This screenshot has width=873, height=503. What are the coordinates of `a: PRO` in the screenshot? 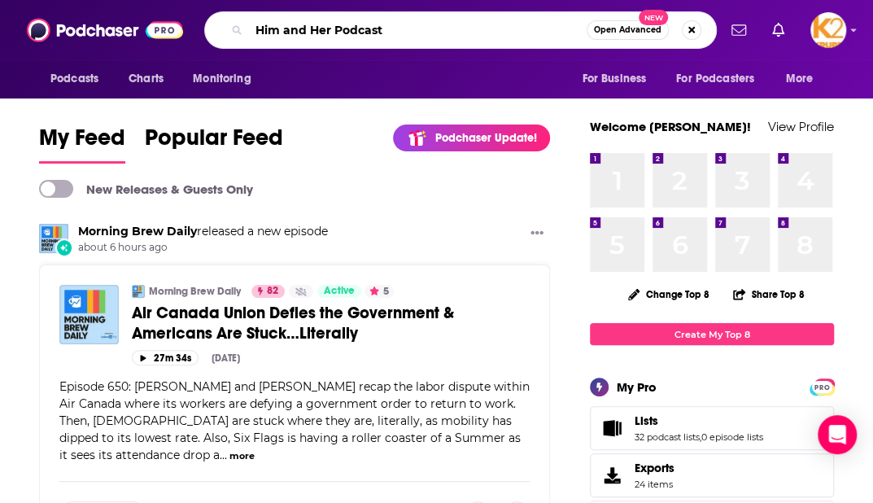 It's located at (821, 385).